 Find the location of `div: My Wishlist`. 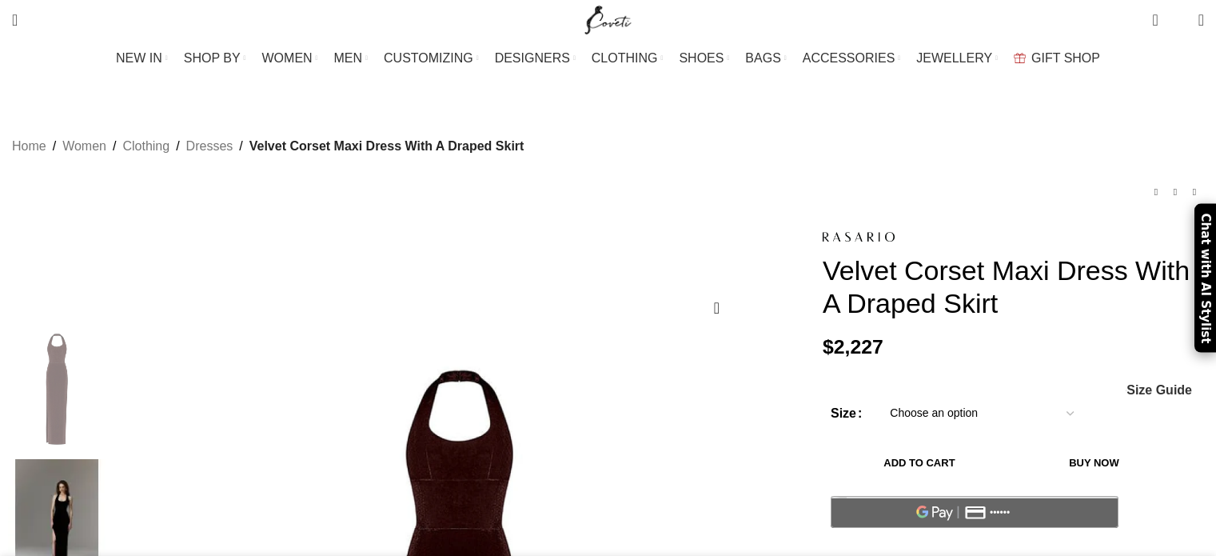

div: My Wishlist is located at coordinates (1178, 20).